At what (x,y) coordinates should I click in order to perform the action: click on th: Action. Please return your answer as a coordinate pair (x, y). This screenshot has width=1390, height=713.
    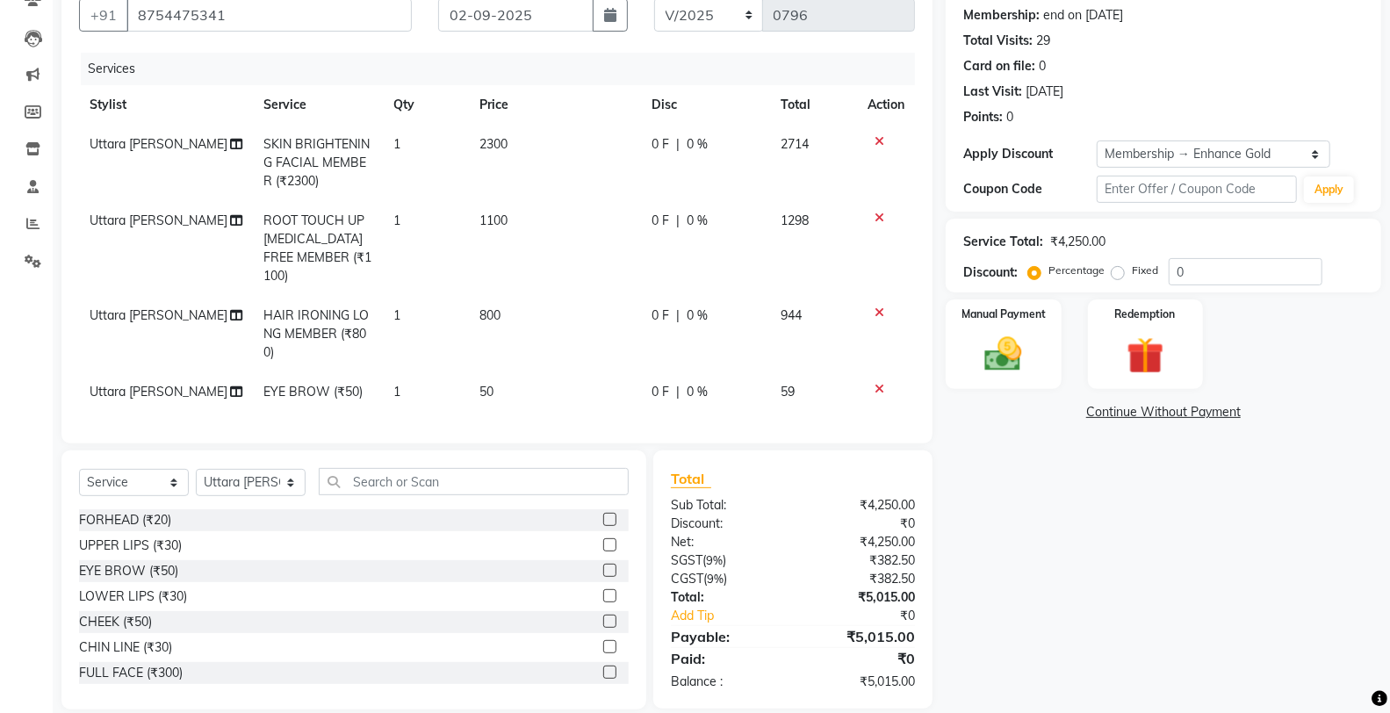
    Looking at the image, I should click on (886, 105).